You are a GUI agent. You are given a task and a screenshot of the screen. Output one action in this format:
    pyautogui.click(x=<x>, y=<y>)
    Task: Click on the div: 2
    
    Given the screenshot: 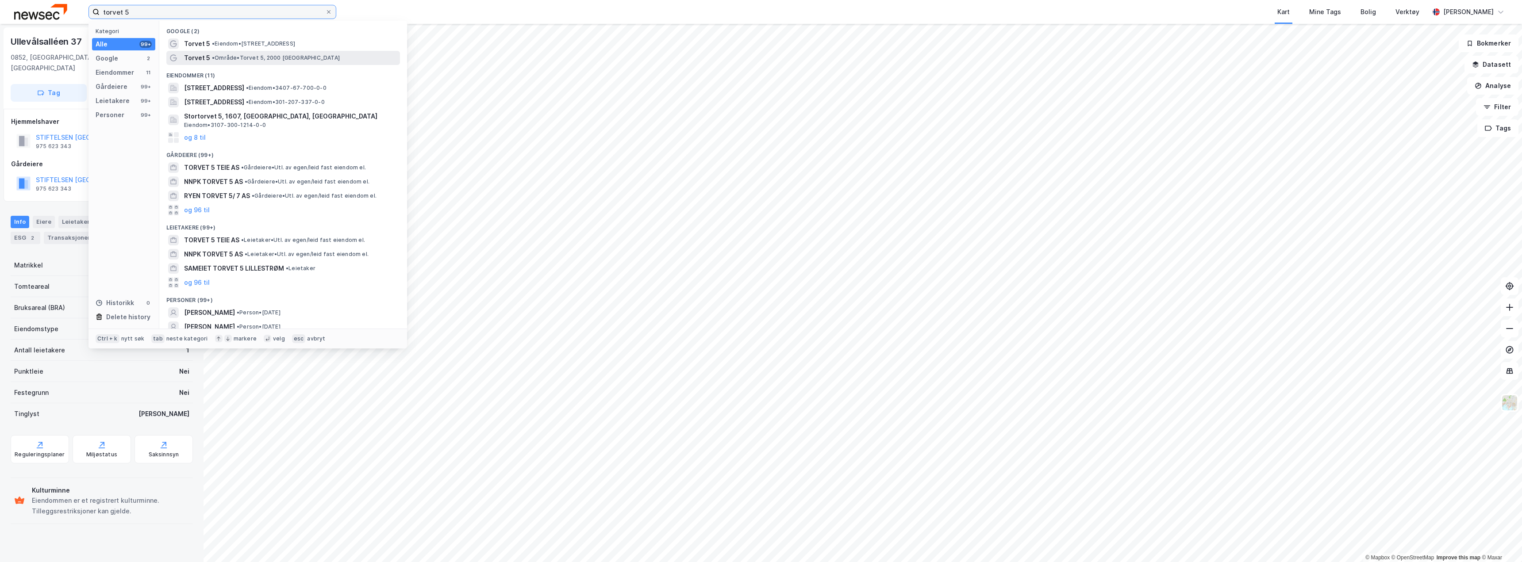 What is the action you would take?
    pyautogui.click(x=148, y=58)
    